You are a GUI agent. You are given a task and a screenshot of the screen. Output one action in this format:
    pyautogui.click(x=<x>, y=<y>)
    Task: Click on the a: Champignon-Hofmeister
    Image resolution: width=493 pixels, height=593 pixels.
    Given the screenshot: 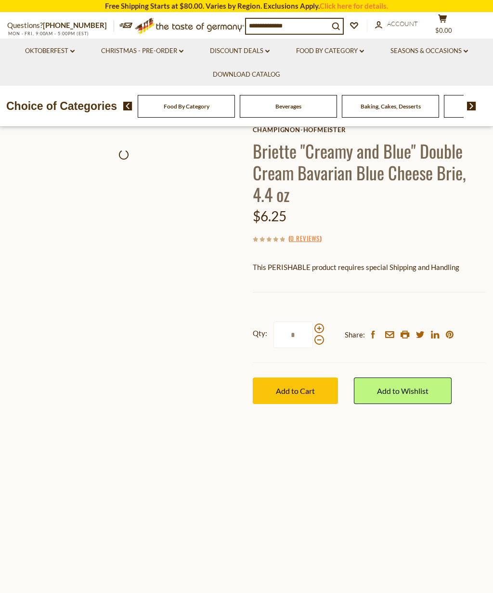 What is the action you would take?
    pyautogui.click(x=370, y=130)
    